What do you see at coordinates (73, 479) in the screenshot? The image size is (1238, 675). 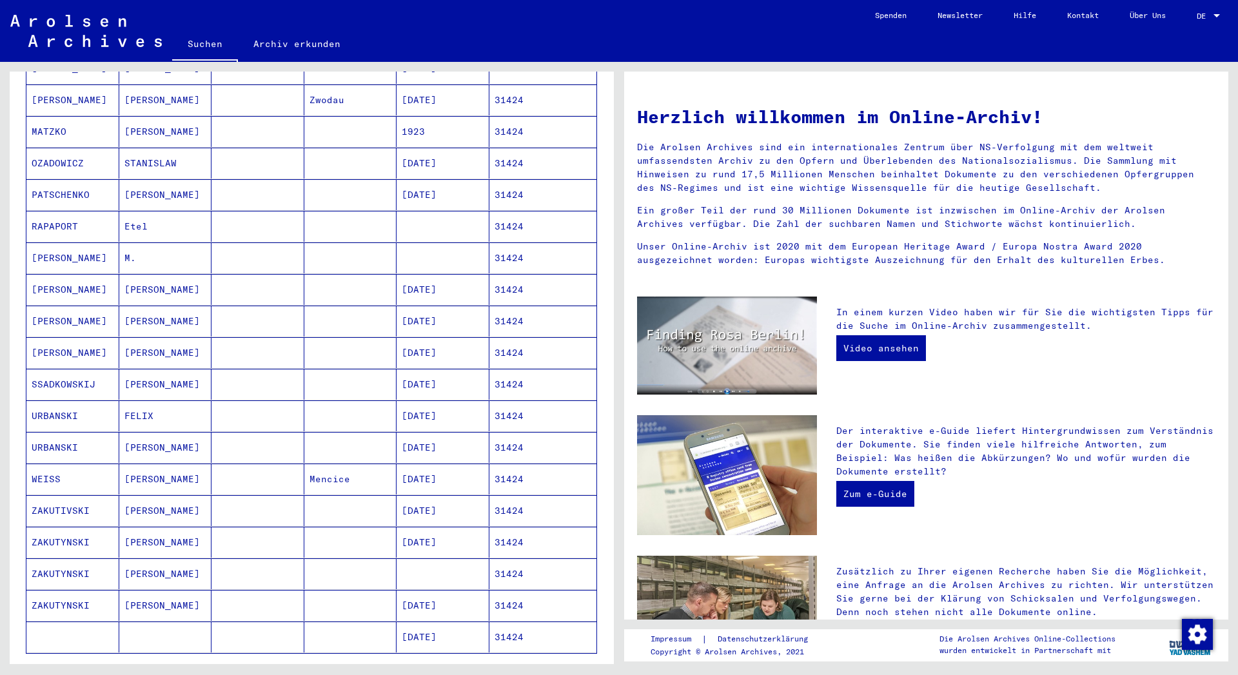 I see `mat-cell: WEISS` at bounding box center [73, 479].